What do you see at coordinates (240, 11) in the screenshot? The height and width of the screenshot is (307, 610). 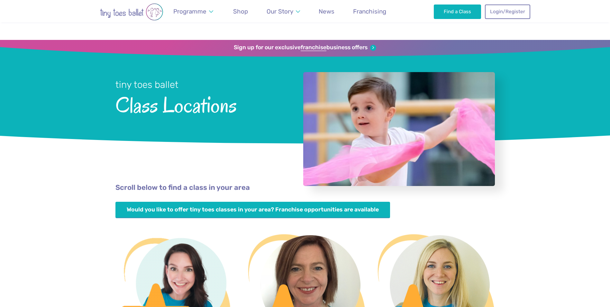 I see `span: Shop` at bounding box center [240, 11].